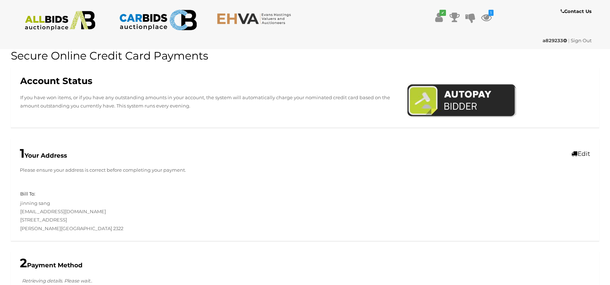  I want to click on a: a829233, so click(555, 40).